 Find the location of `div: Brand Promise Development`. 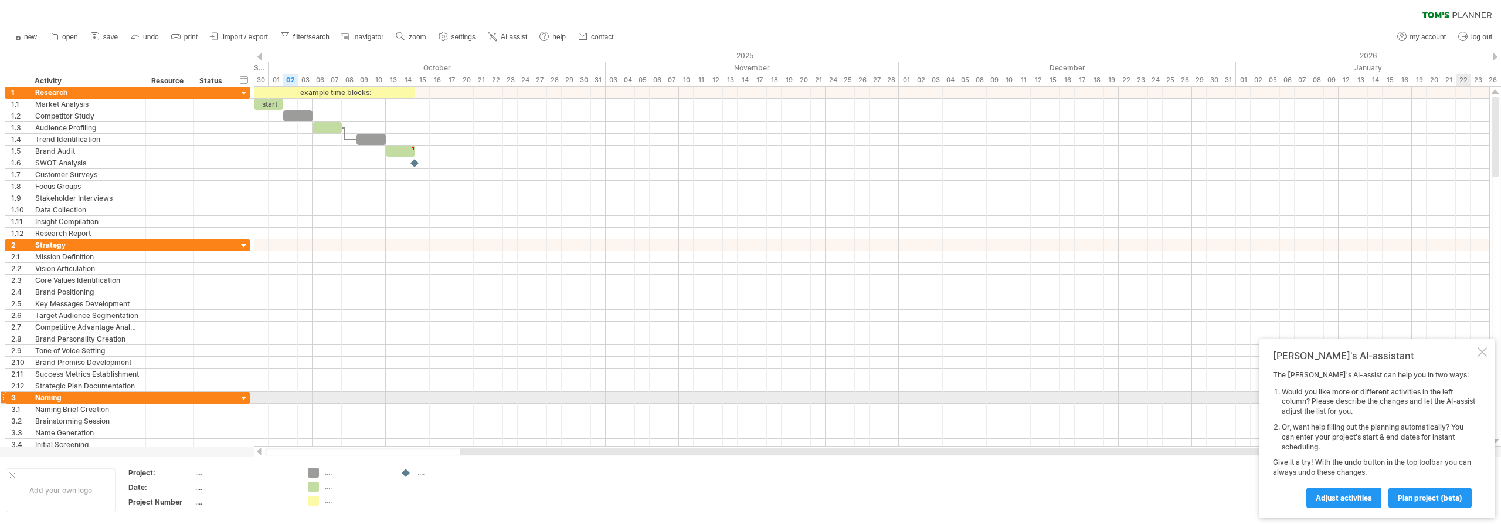

div: Brand Promise Development is located at coordinates (87, 362).